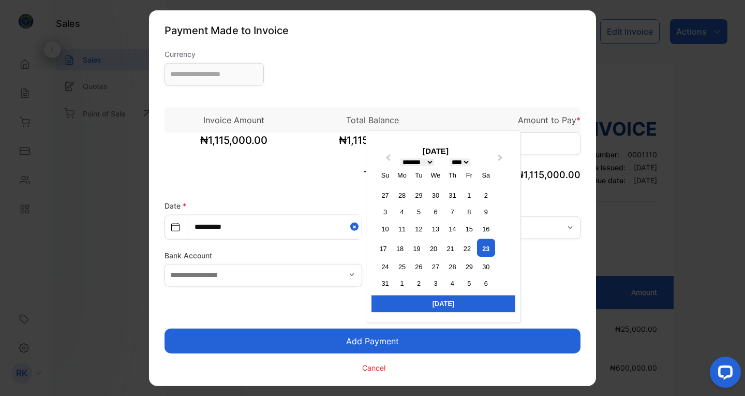 This screenshot has width=745, height=396. I want to click on div: Choose Thursday, August 21st, 2025, so click(450, 248).